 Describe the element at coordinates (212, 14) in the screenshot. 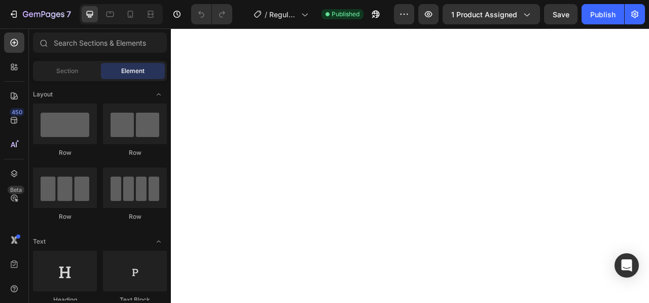

I see `div: Undo/Redo` at that location.